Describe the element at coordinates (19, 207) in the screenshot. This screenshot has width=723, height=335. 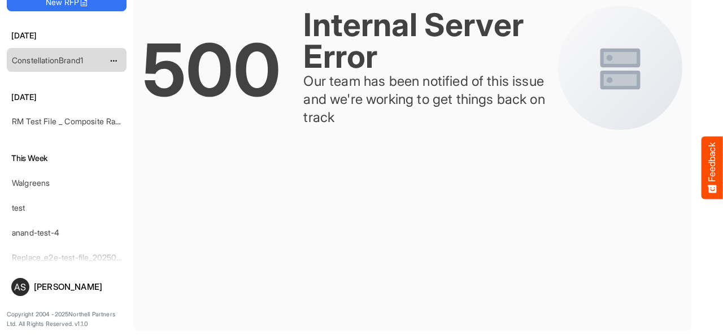
I see `a: test` at that location.